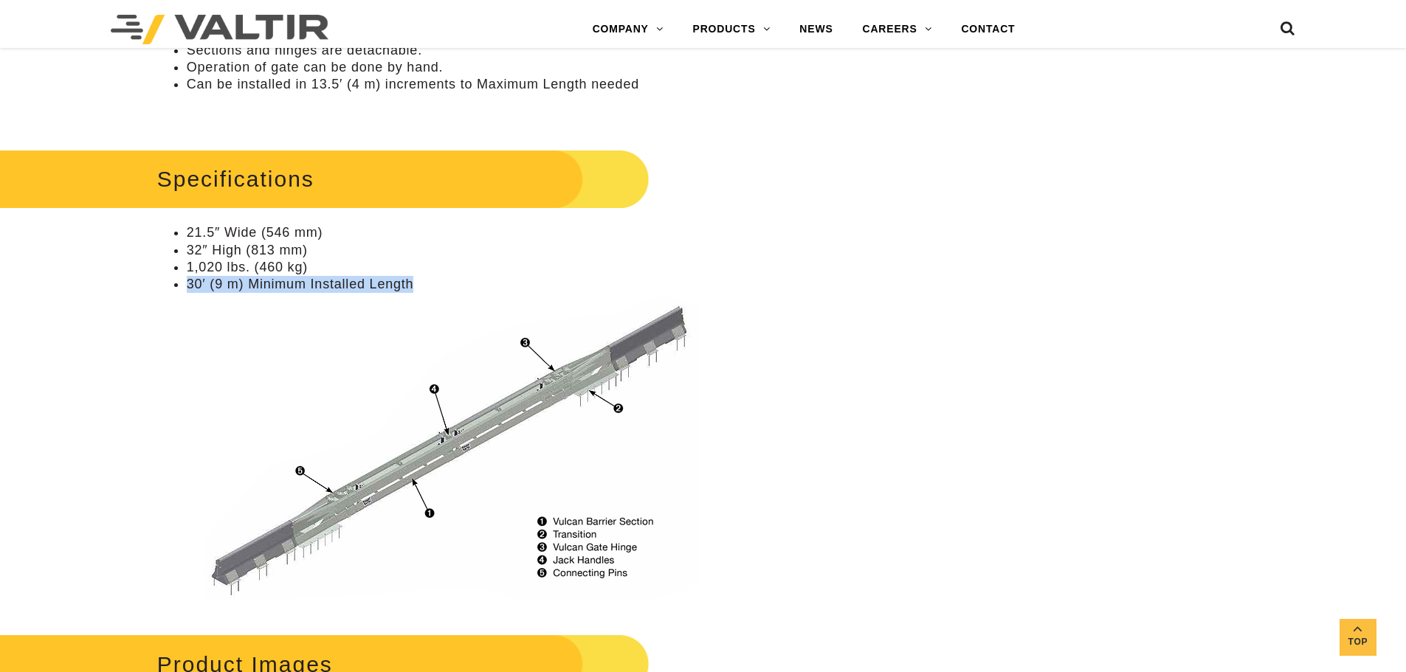  Describe the element at coordinates (219, 30) in the screenshot. I see `img: Valtir` at that location.